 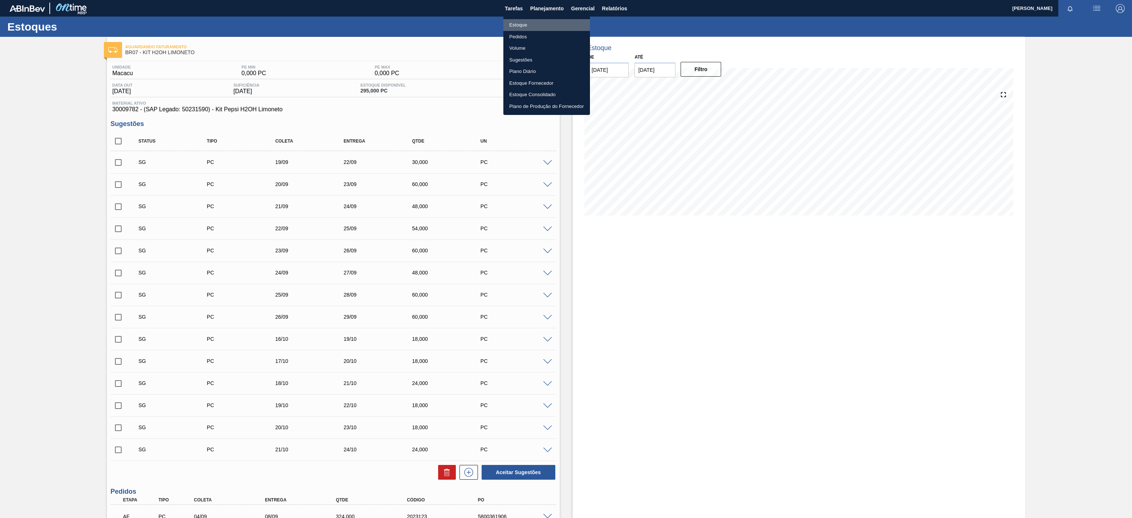 I want to click on a: Estoque, so click(x=546, y=25).